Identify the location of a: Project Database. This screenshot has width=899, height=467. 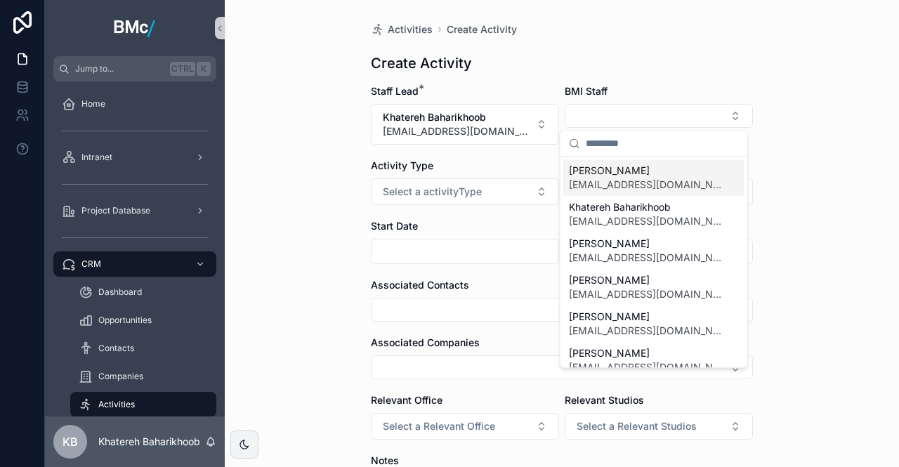
(135, 211).